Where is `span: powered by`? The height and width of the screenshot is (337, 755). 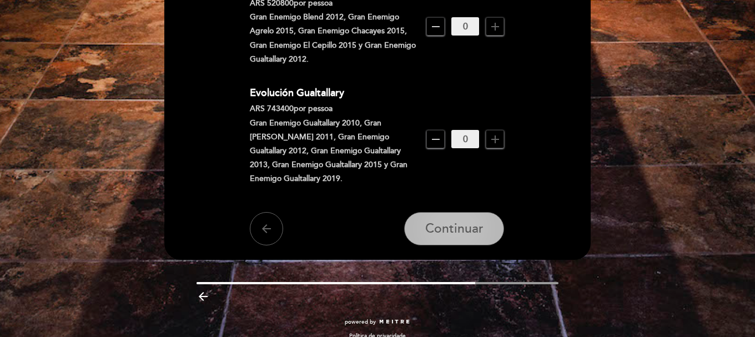
span: powered by is located at coordinates (360, 322).